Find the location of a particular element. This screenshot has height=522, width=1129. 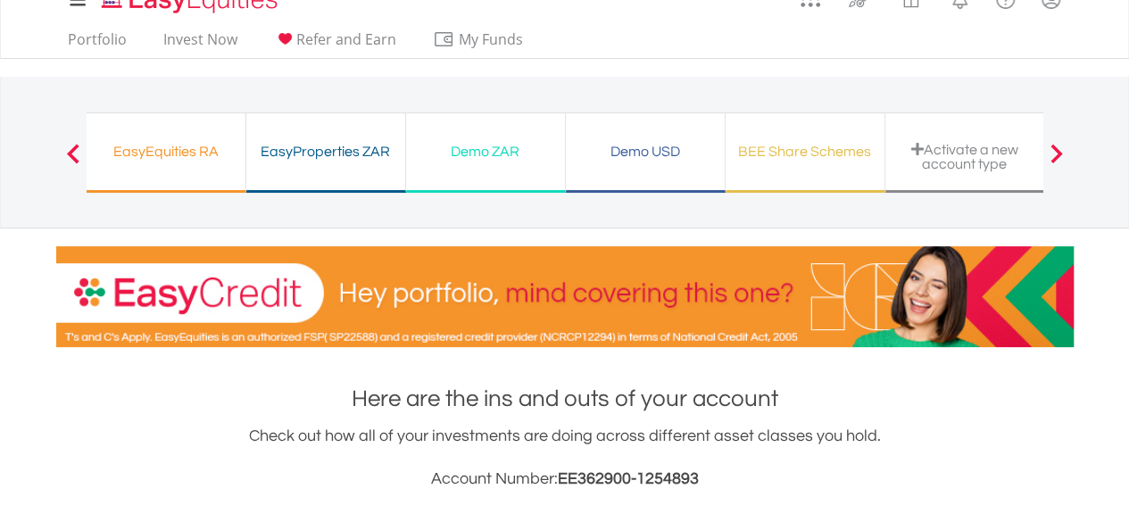

span: EE362900-1254893 is located at coordinates (628, 478).